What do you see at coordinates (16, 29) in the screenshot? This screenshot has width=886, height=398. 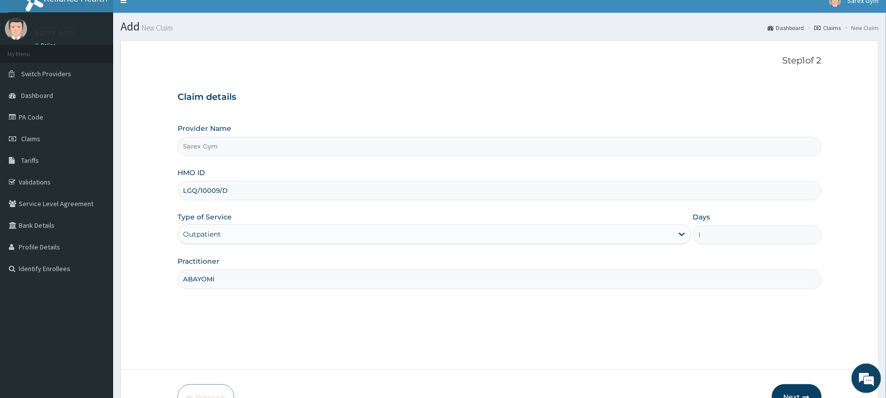 I see `img: User Image` at bounding box center [16, 29].